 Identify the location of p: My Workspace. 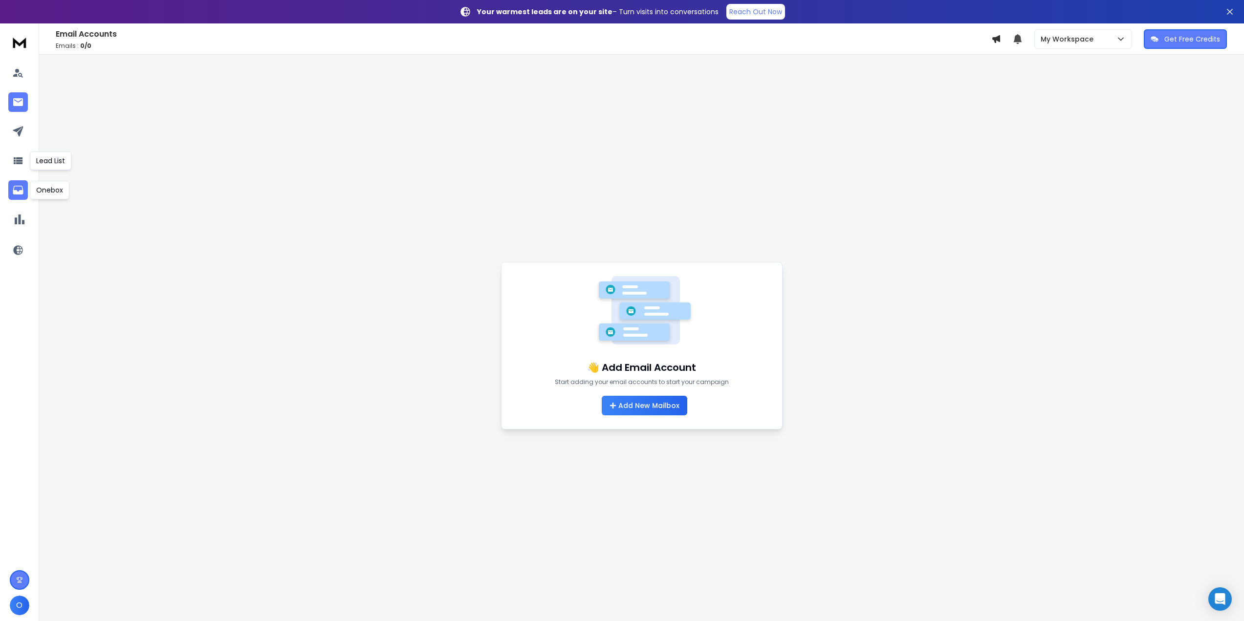
(1069, 39).